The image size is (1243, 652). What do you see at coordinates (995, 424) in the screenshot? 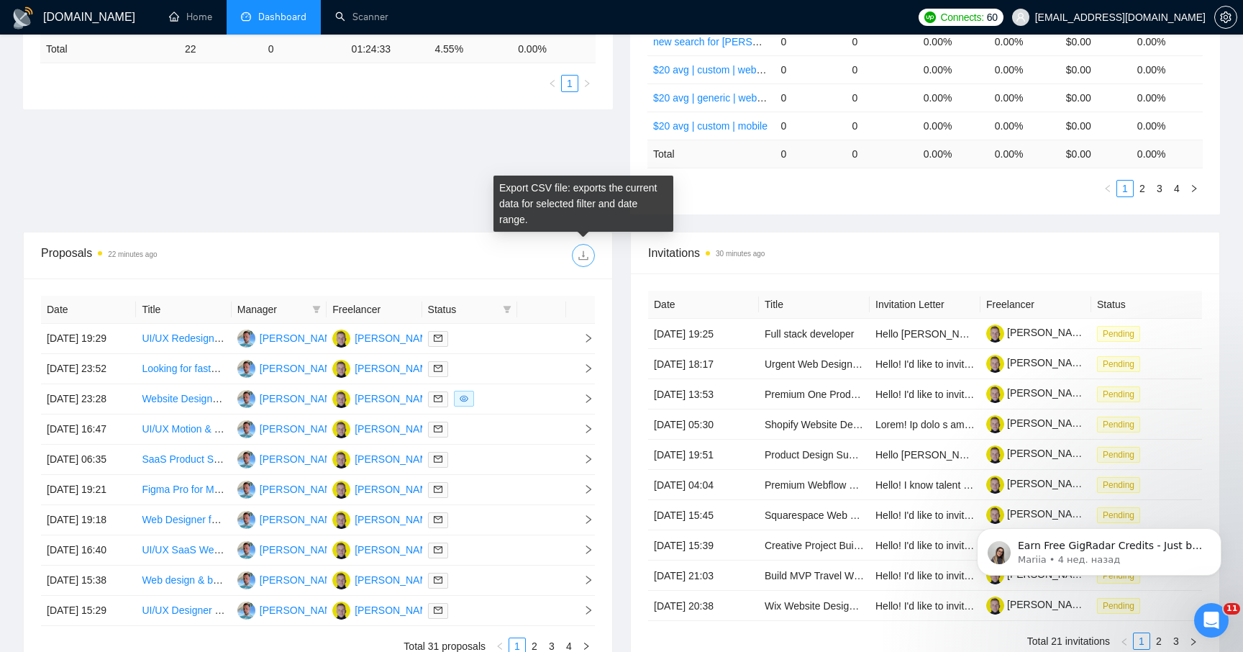
I see `img: c1HbqPksd6I2n7AzStLKTghpPSoQcvdXmRefohRYgVOdaE5RotYYkkqHQ4nwMsvA-Q` at bounding box center [995, 424].